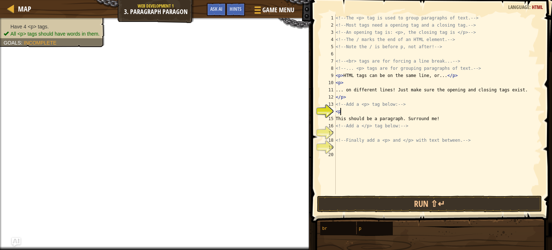 The image size is (552, 250). Describe the element at coordinates (51, 27) in the screenshot. I see `li: Have 4 <p> tags.` at that location.